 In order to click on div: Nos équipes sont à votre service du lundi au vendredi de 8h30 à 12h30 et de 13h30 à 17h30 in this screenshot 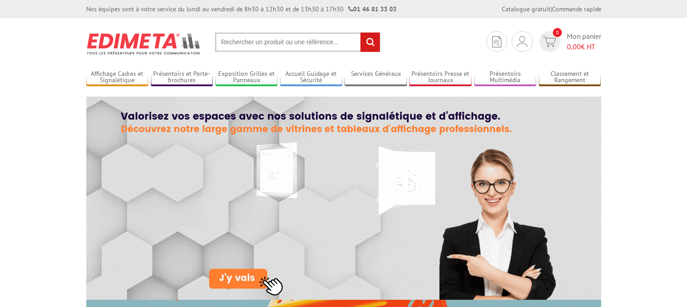, I will do `click(241, 9)`.